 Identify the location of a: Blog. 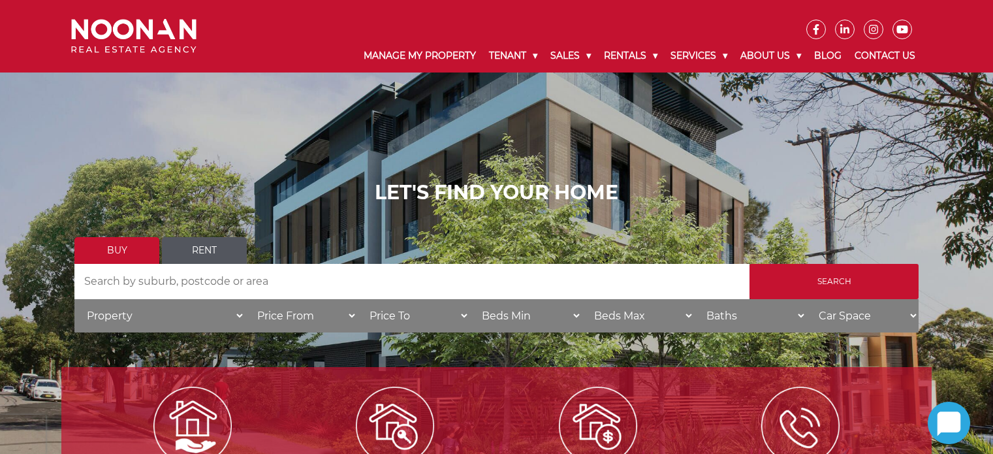
(828, 55).